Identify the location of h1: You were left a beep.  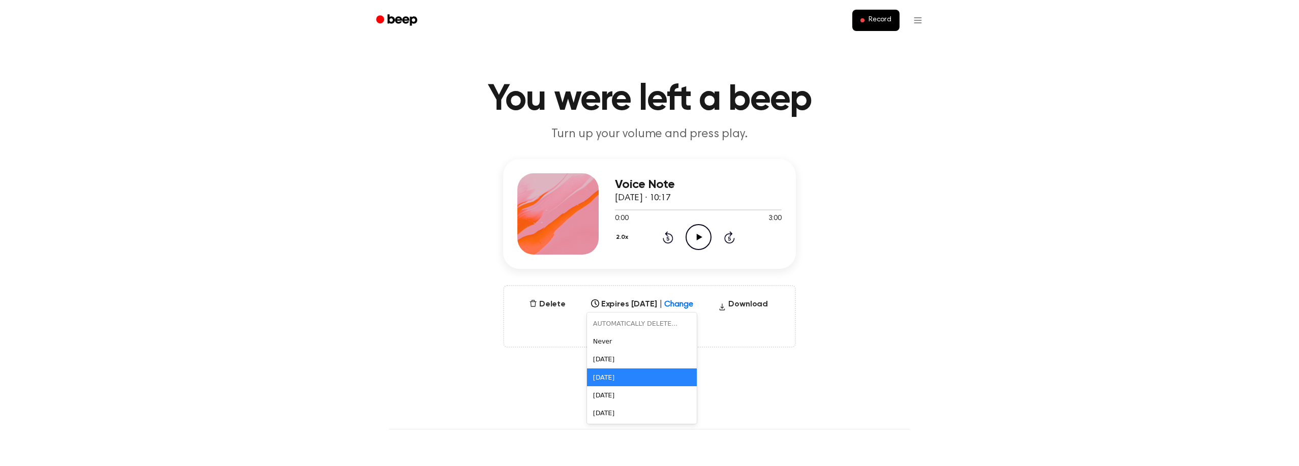
(649, 100).